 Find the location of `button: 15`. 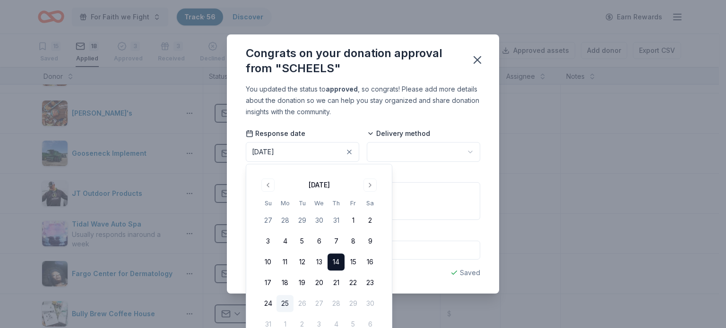

button: 15 is located at coordinates (353, 262).